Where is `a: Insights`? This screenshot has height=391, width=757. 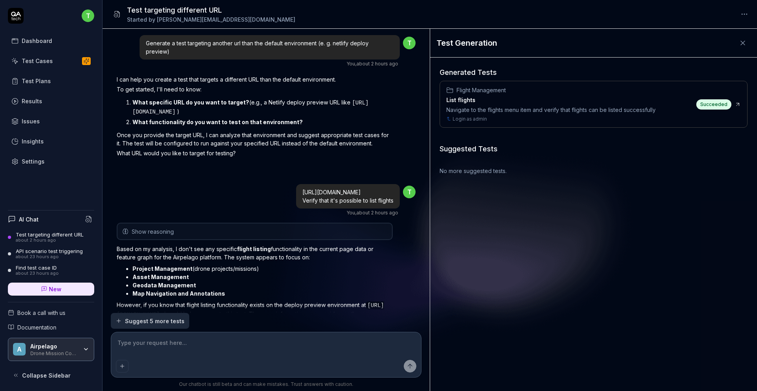 a: Insights is located at coordinates (51, 141).